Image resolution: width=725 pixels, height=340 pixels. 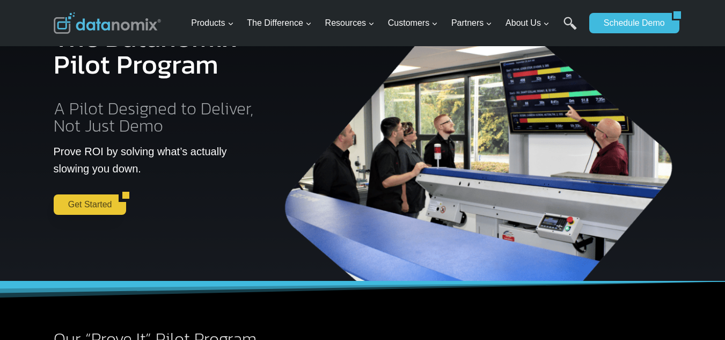 I want to click on span: Customers, so click(x=413, y=23).